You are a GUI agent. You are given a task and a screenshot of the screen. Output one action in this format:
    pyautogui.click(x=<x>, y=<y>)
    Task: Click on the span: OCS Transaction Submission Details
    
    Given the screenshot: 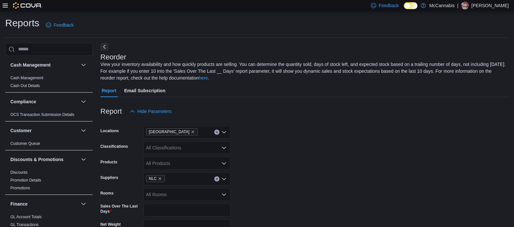 What is the action you would take?
    pyautogui.click(x=42, y=115)
    